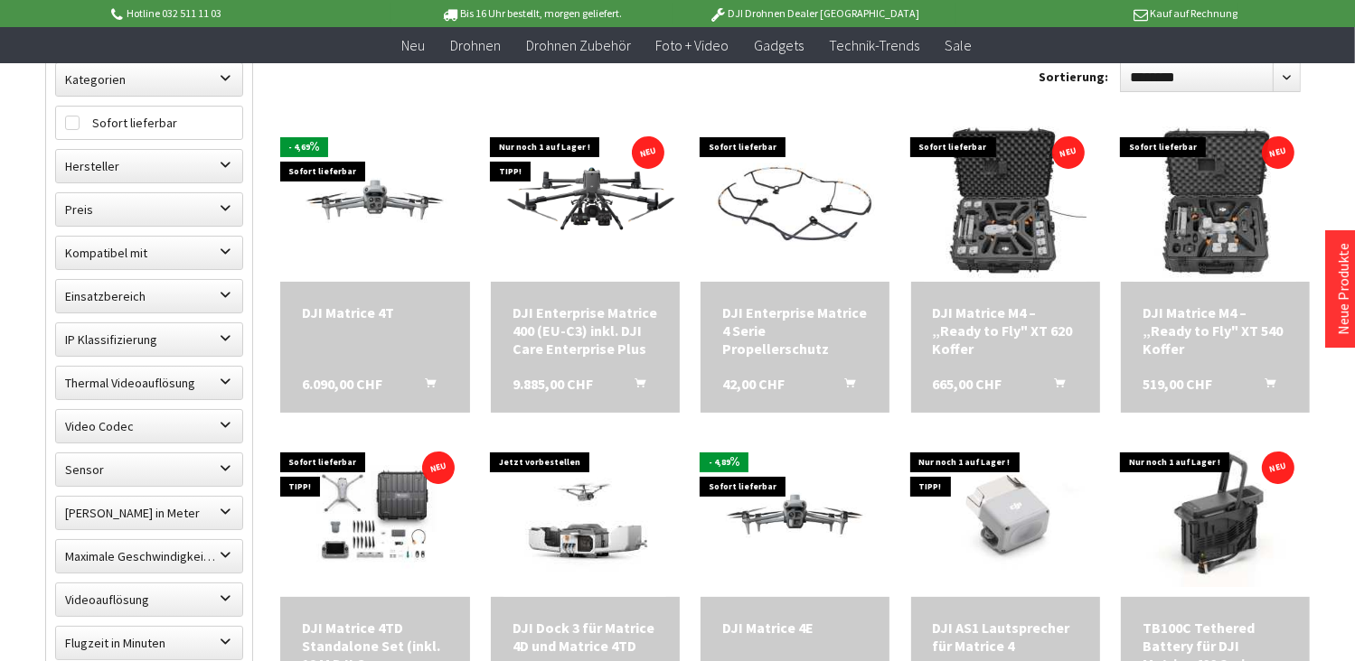 The image size is (1355, 661). What do you see at coordinates (692, 45) in the screenshot?
I see `a: Foto + Video` at bounding box center [692, 45].